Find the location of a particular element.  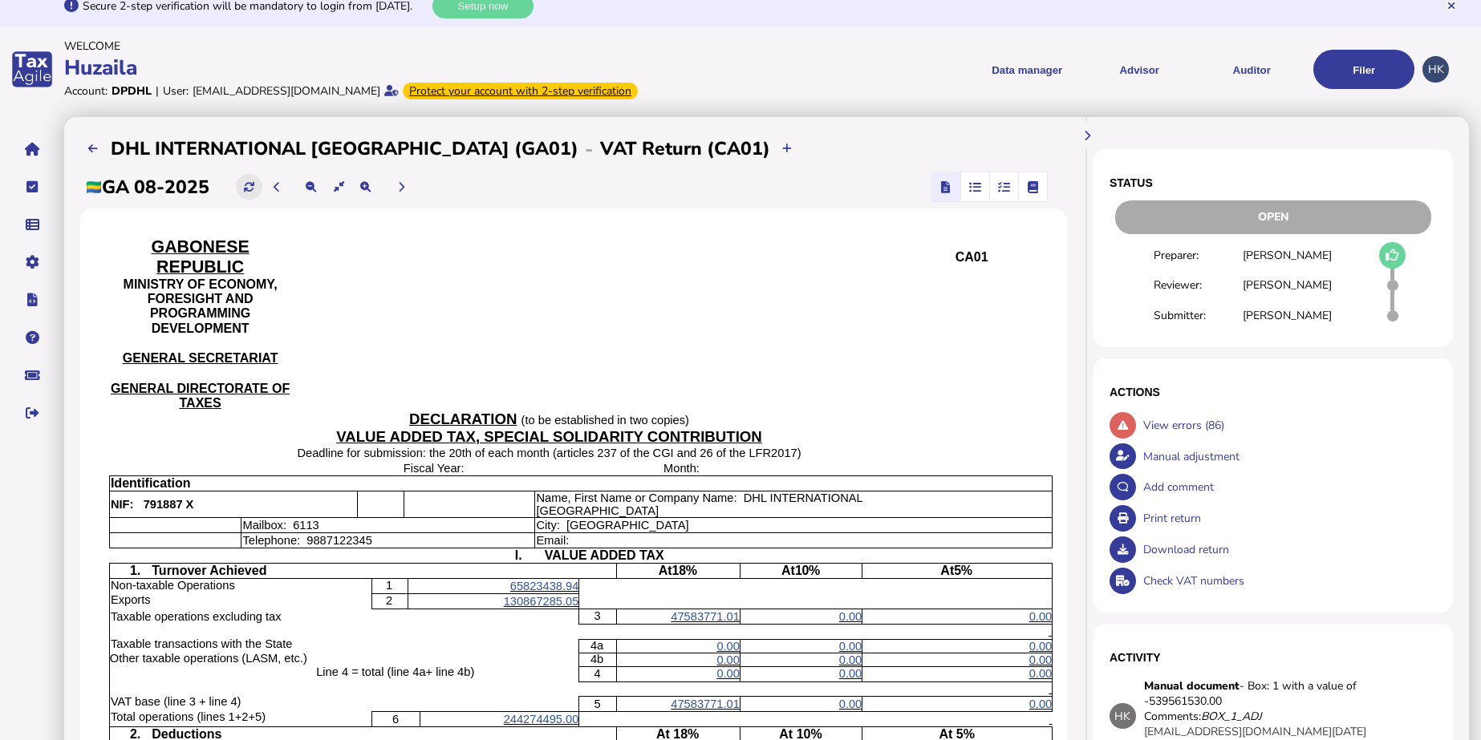

mat-button-toggle: Ledger is located at coordinates (1032, 187).